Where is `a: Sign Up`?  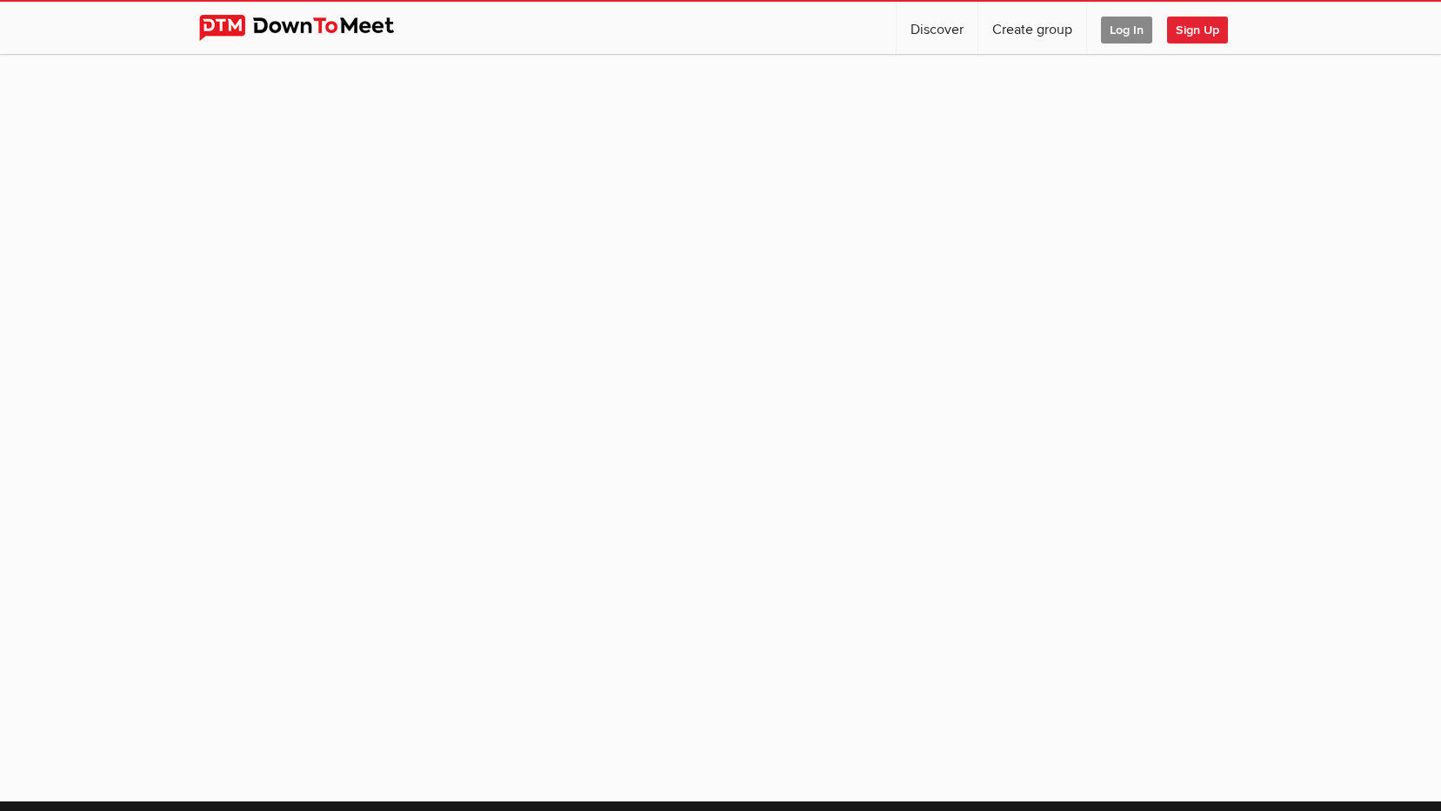 a: Sign Up is located at coordinates (1205, 28).